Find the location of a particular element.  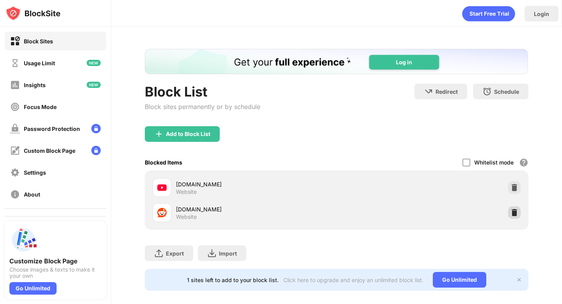

img: block-on.svg is located at coordinates (15, 41).